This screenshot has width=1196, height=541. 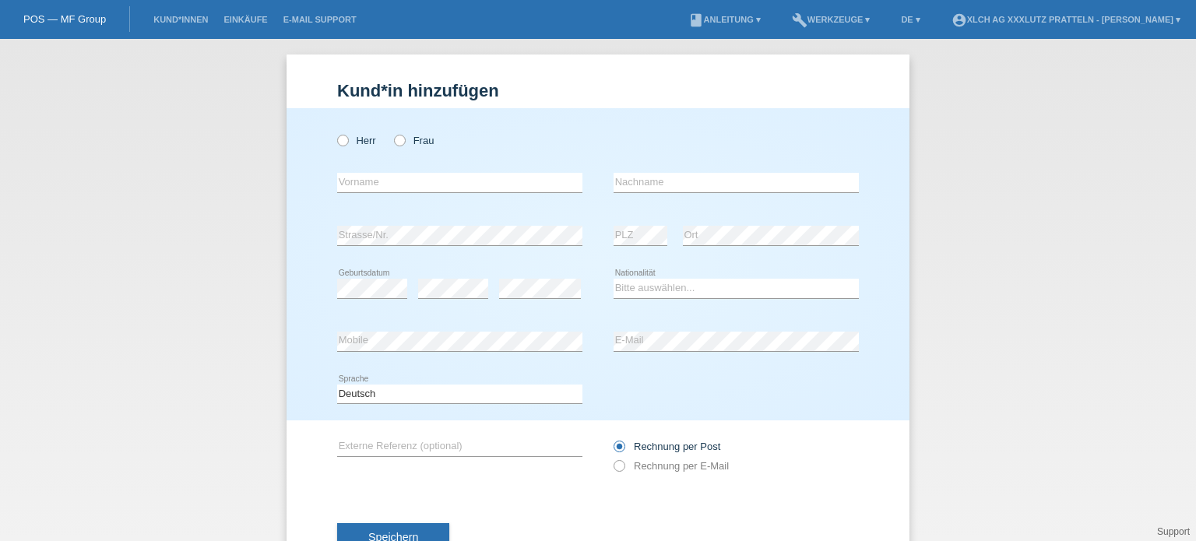 What do you see at coordinates (618, 450) in the screenshot?
I see `input: Rechnung per Post` at bounding box center [618, 450].